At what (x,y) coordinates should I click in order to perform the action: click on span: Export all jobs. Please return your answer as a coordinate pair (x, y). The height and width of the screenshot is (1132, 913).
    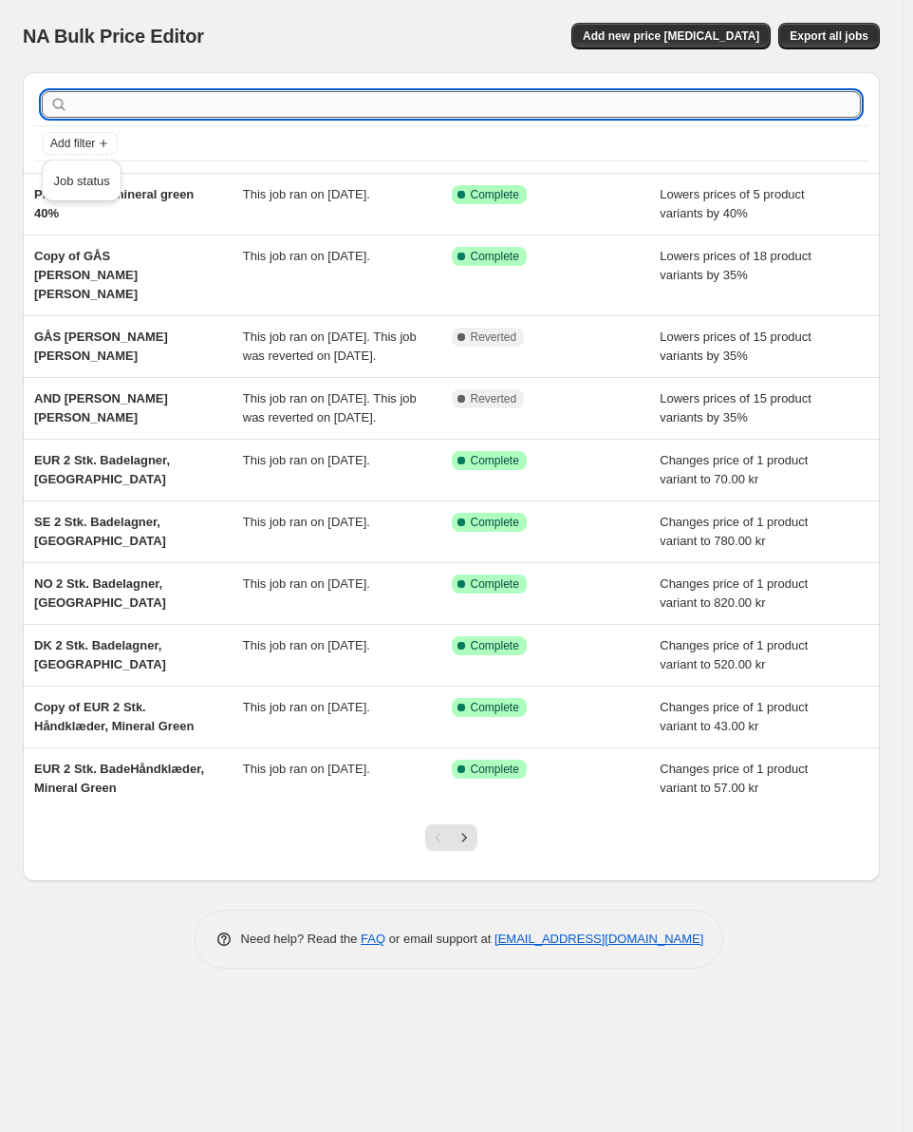
    Looking at the image, I should click on (829, 36).